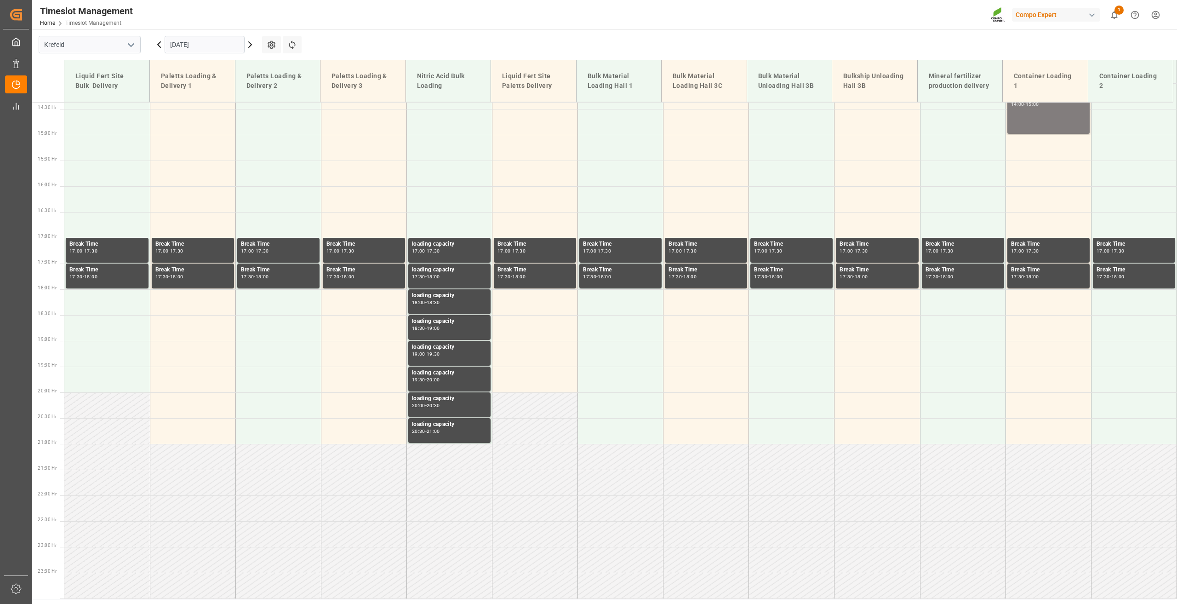  I want to click on span: 20:30 Hr, so click(47, 416).